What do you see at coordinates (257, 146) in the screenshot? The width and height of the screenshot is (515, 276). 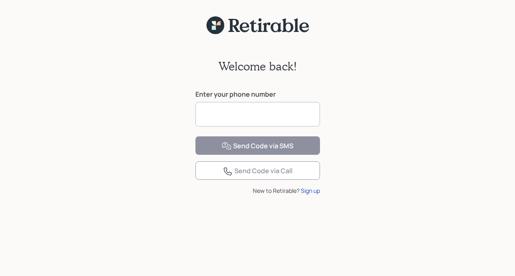 I see `div: Send Code via SMS` at bounding box center [257, 146].